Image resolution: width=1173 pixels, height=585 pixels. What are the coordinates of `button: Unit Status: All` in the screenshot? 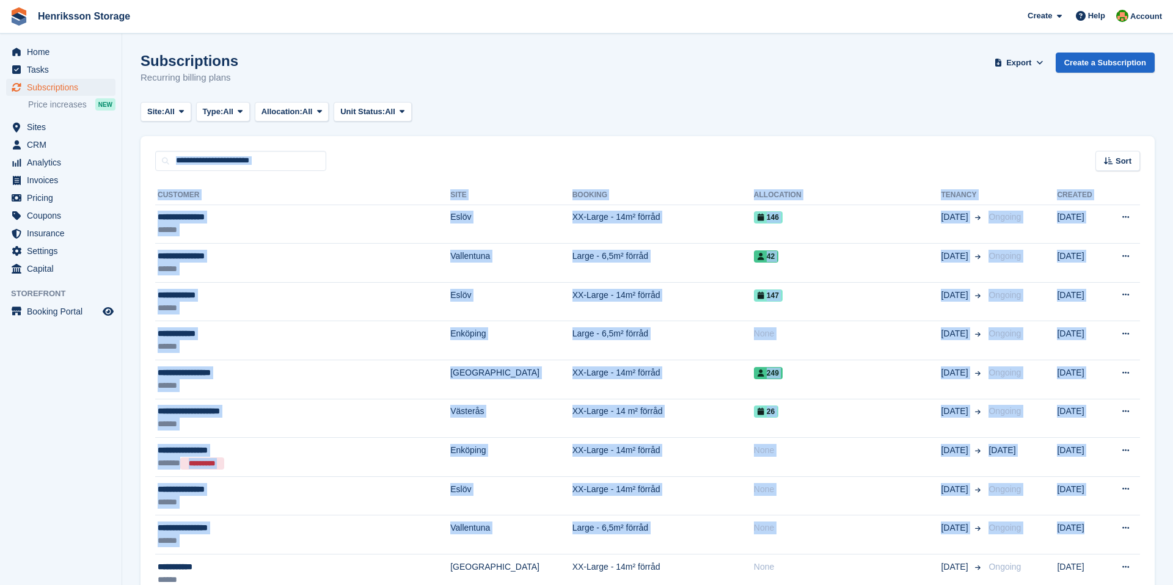 It's located at (372, 112).